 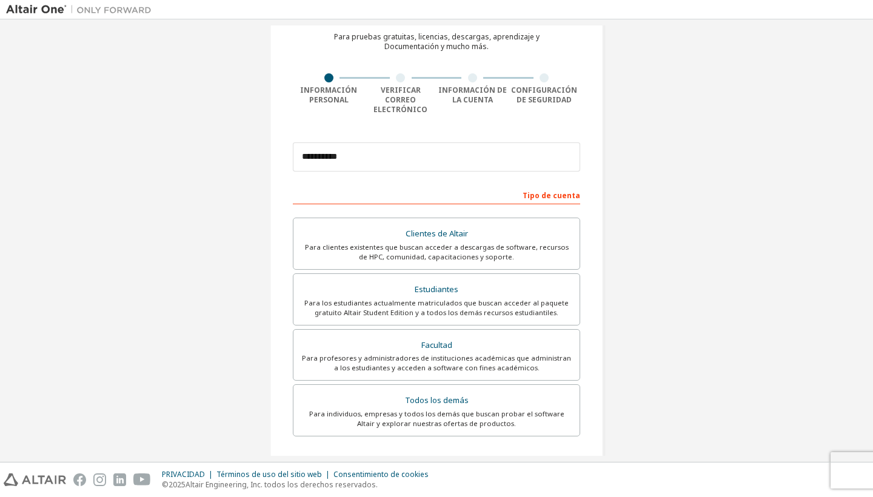 I want to click on div: Para profesores y administradores de instituciones académicas que administran a los estudiantes y..., so click(x=436, y=363).